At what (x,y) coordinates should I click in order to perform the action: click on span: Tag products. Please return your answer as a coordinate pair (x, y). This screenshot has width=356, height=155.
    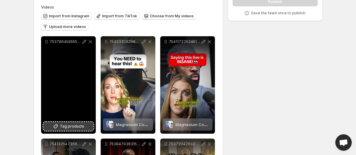
    Looking at the image, I should click on (72, 126).